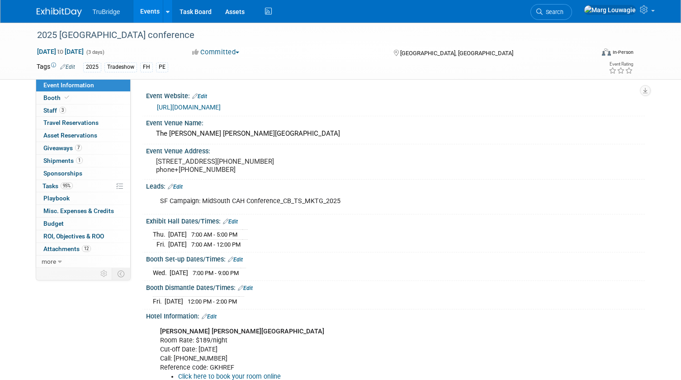 The image size is (681, 380). Describe the element at coordinates (395, 315) in the screenshot. I see `div: Hotel Information:` at that location.